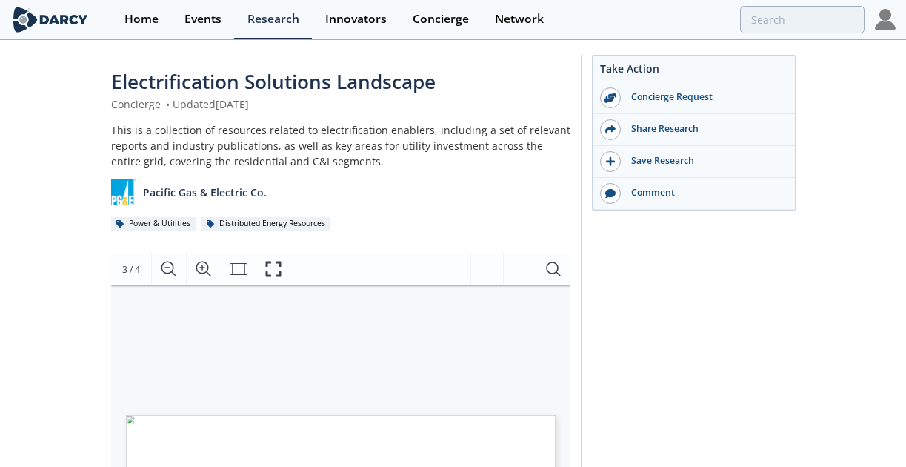 This screenshot has height=467, width=906. What do you see at coordinates (441, 19) in the screenshot?
I see `div: Concierge` at bounding box center [441, 19].